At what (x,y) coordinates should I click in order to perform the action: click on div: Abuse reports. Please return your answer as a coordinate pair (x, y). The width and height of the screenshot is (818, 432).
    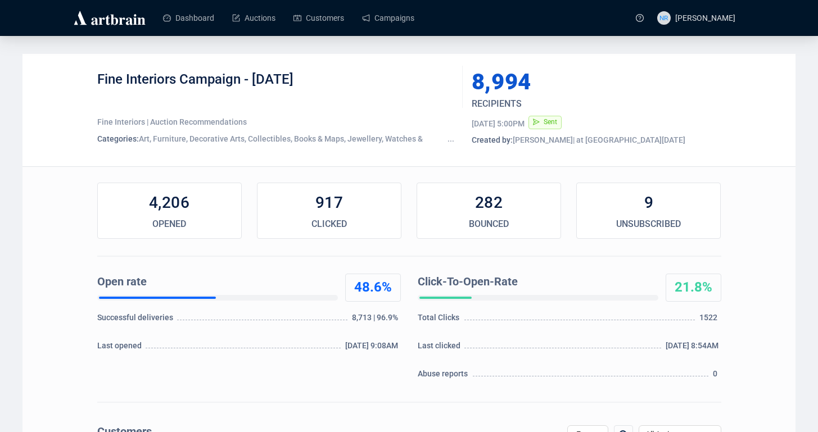
    Looking at the image, I should click on (444, 377).